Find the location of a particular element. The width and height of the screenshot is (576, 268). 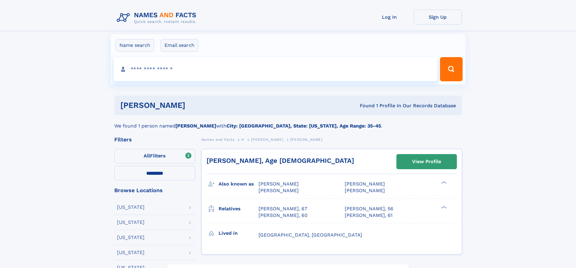

a: View Profile is located at coordinates (427, 162).